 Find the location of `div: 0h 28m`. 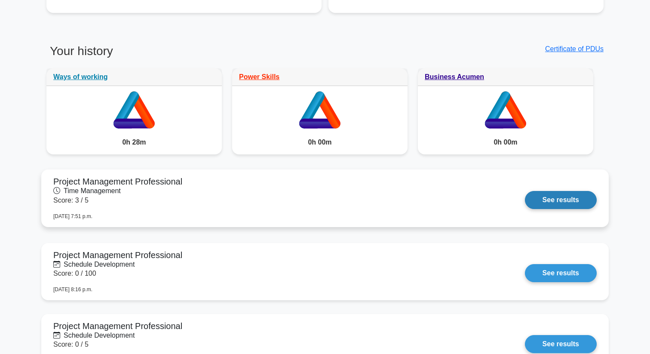

div: 0h 28m is located at coordinates (134, 142).